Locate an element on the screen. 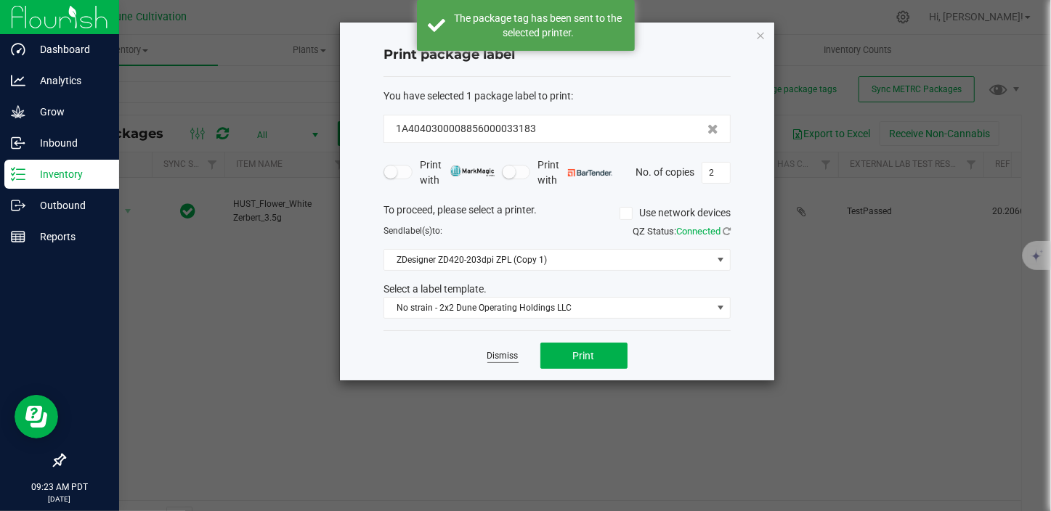 The width and height of the screenshot is (1051, 511). span: Print is located at coordinates (584, 356).